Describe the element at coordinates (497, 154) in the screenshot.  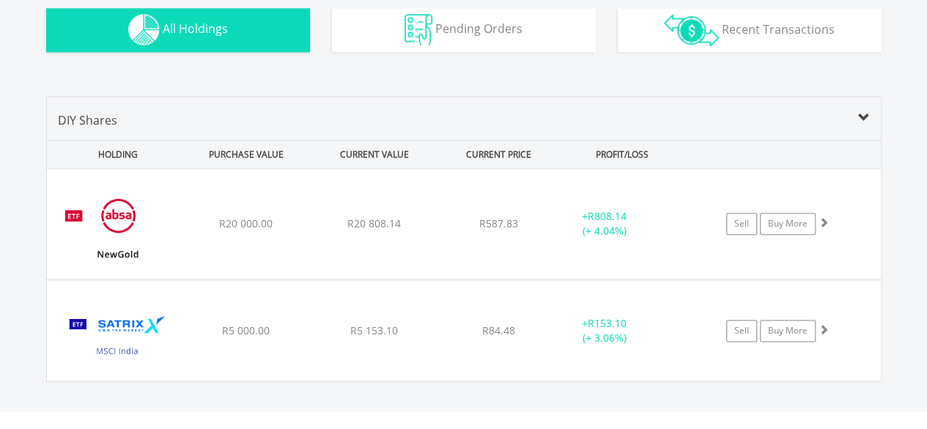
I see `div: CURRENT PRICE` at that location.